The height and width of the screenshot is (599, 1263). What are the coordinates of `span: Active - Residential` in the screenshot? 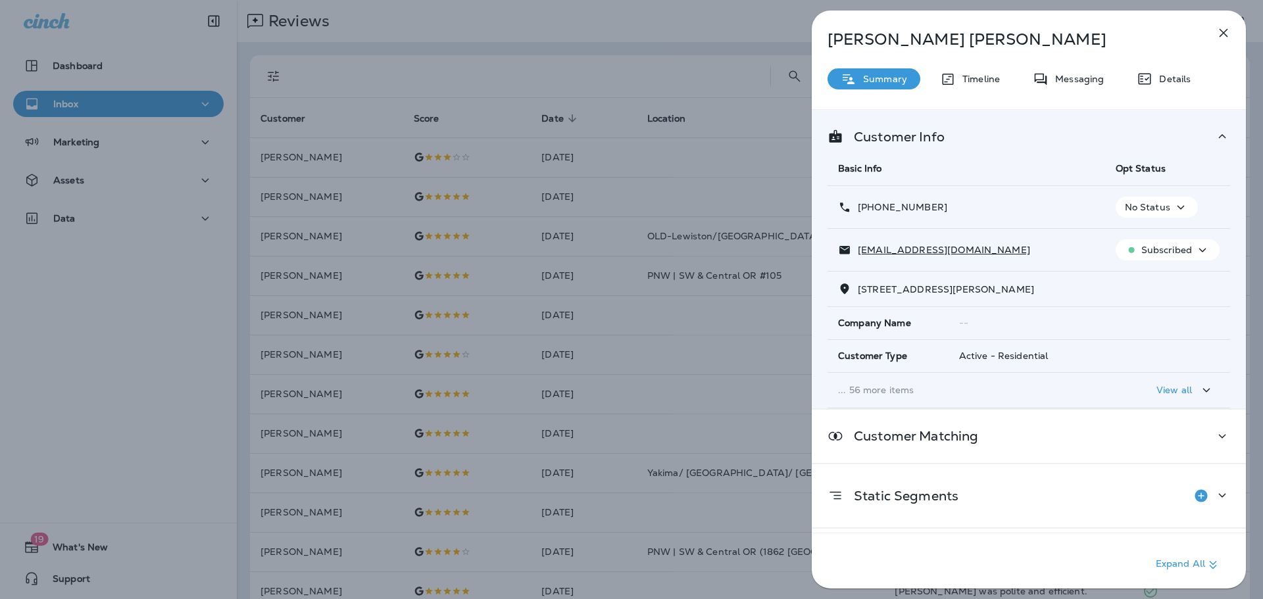 It's located at (1004, 356).